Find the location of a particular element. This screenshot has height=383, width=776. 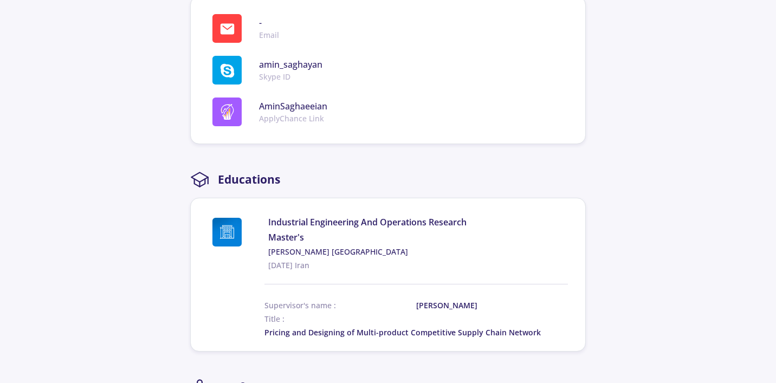

span: Email is located at coordinates (269, 35).